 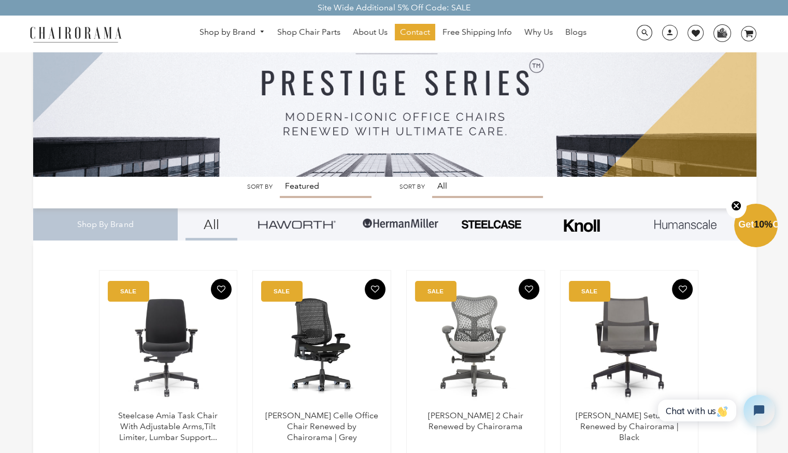 What do you see at coordinates (322, 346) in the screenshot?
I see `a: Herman Miller Celle Office Chair Renewed by Chairorama | Grey - chairorama Herman Miller Celle Of...` at bounding box center [322, 346].